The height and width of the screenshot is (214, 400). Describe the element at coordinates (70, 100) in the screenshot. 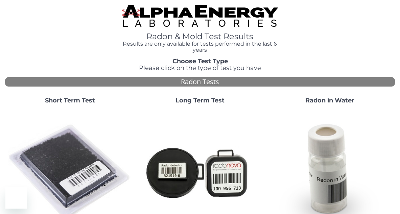

I see `strong: Short Term Test` at that location.